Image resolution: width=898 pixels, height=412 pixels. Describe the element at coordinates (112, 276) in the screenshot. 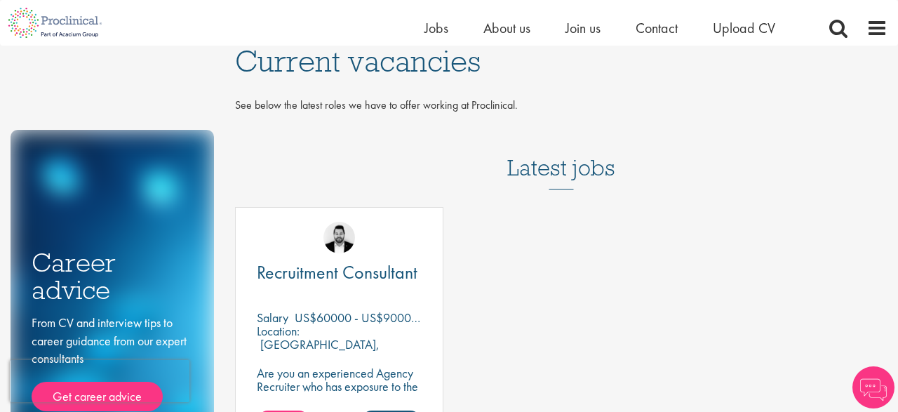

I see `h3: Career advice` at that location.